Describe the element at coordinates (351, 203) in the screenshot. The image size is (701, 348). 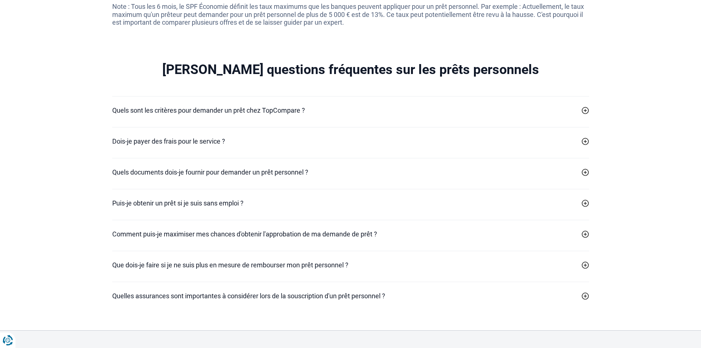
I see `a: Puis-je obtenir un prêt si je suis sans emploi ?` at that location.